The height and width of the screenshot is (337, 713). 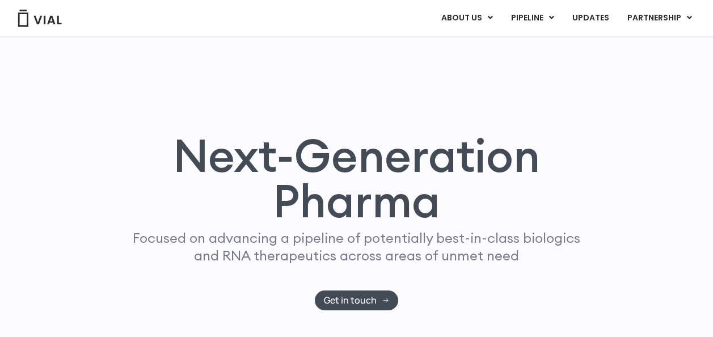 I want to click on img: Vial Logo, so click(x=40, y=18).